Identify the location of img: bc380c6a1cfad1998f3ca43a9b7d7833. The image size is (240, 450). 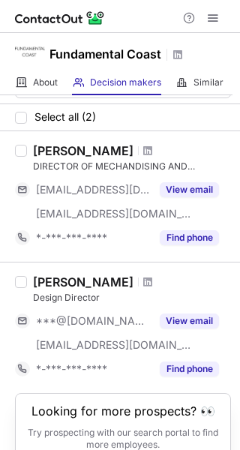
(30, 52).